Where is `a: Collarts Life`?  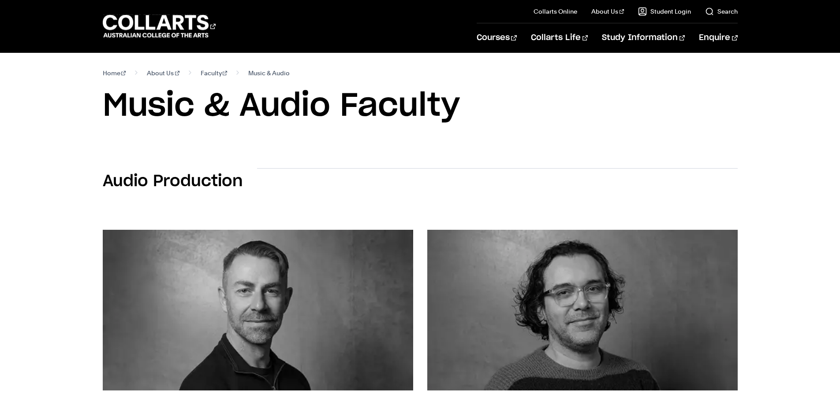
a: Collarts Life is located at coordinates (559, 38).